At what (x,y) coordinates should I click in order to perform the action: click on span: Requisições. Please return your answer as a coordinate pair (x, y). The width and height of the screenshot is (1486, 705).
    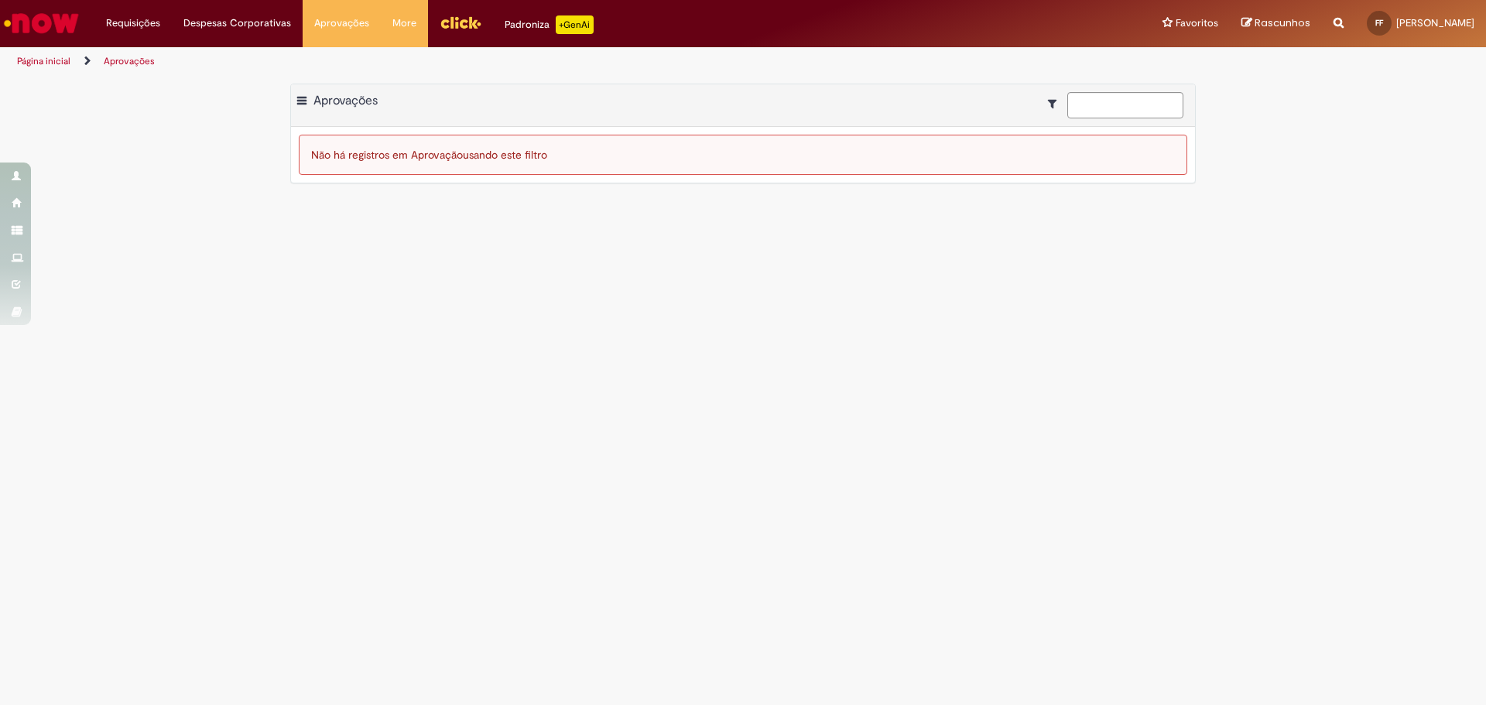
    Looking at the image, I should click on (133, 23).